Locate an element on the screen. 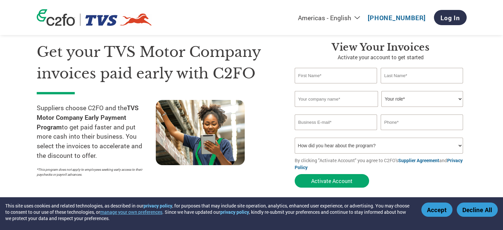 The width and height of the screenshot is (503, 230). input: Your company name* is located at coordinates (336, 99).